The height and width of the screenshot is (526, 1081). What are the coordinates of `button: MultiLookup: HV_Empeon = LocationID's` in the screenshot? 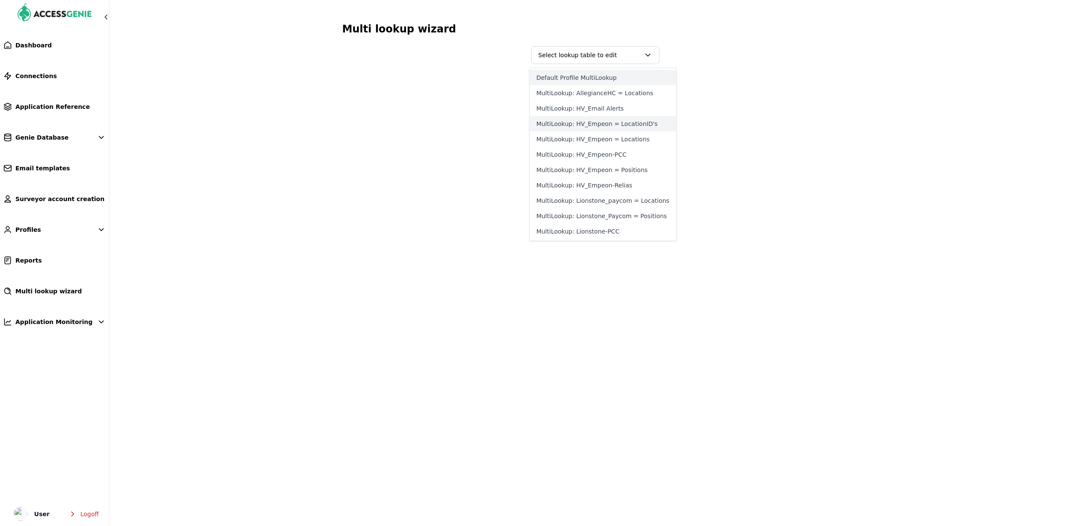 It's located at (603, 124).